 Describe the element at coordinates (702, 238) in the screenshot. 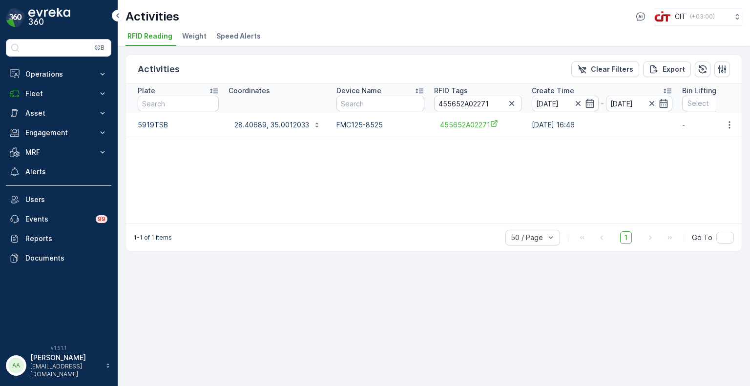

I see `span: Go To` at that location.